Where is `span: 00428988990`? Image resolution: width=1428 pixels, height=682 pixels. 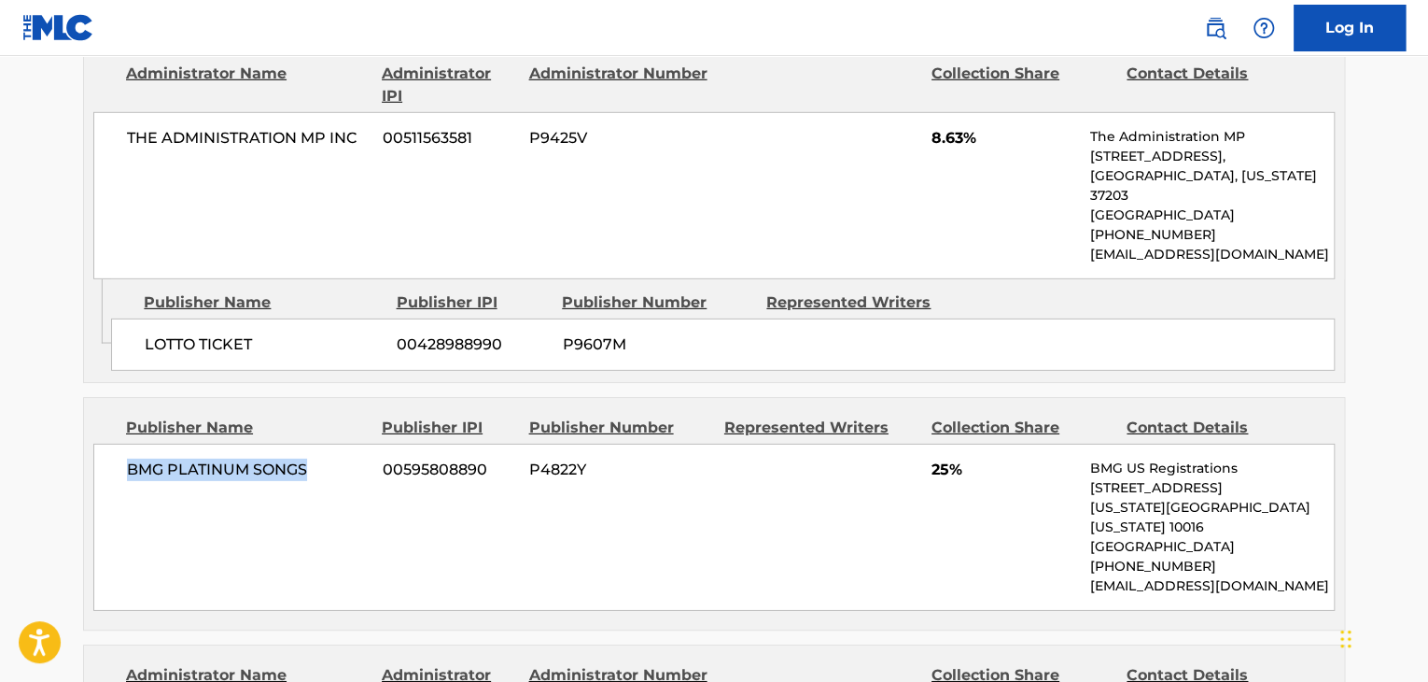 span: 00428988990 is located at coordinates (472, 345).